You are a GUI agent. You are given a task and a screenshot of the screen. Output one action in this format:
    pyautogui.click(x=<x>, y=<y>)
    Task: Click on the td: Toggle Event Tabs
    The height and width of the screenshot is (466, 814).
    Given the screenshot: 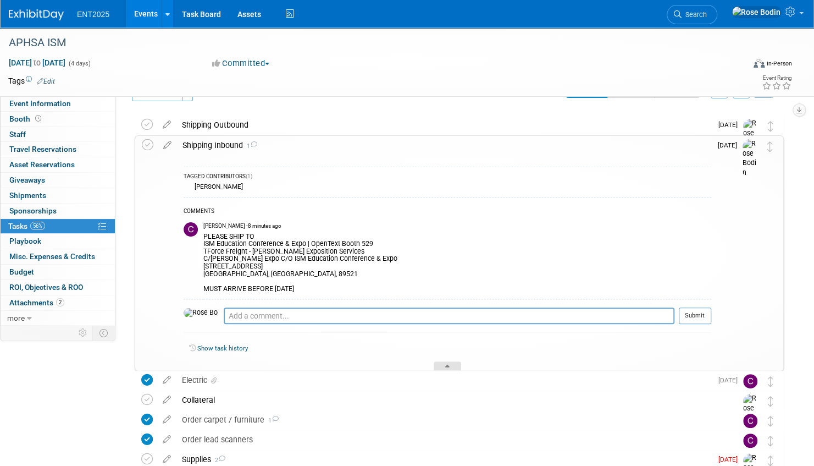 What is the action you would take?
    pyautogui.click(x=104, y=333)
    